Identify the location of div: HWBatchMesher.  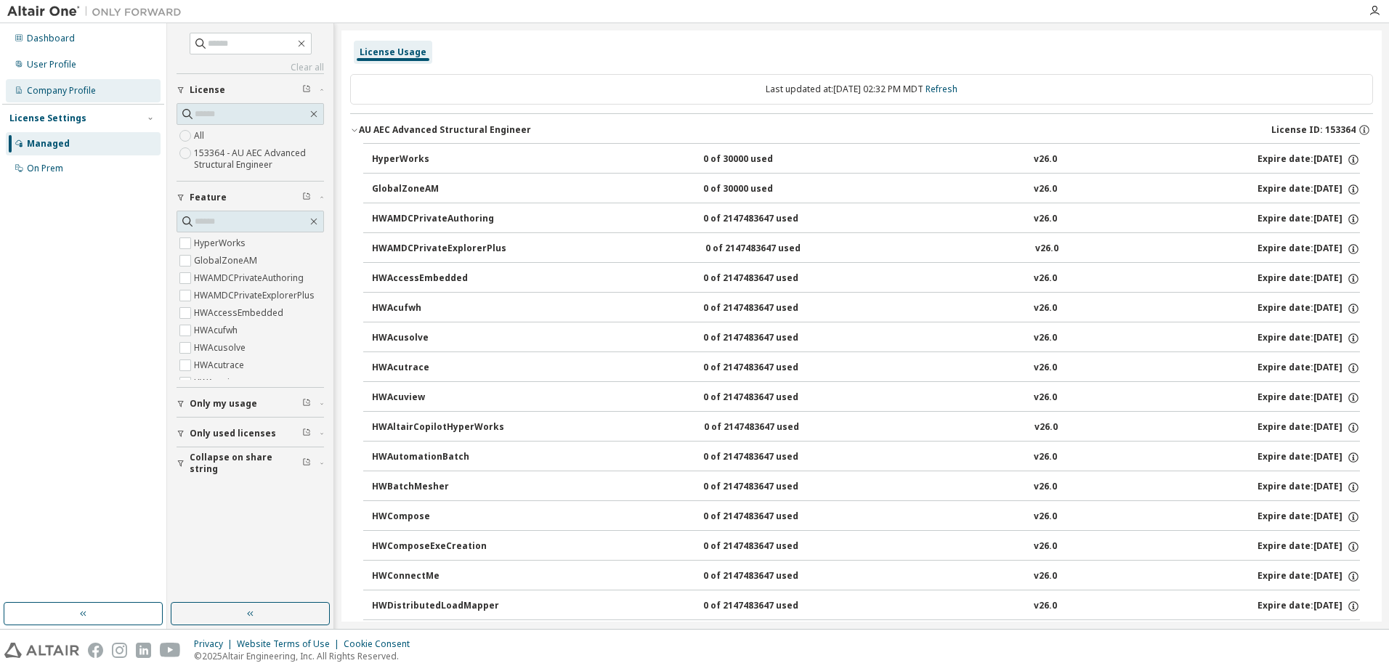
(437, 487).